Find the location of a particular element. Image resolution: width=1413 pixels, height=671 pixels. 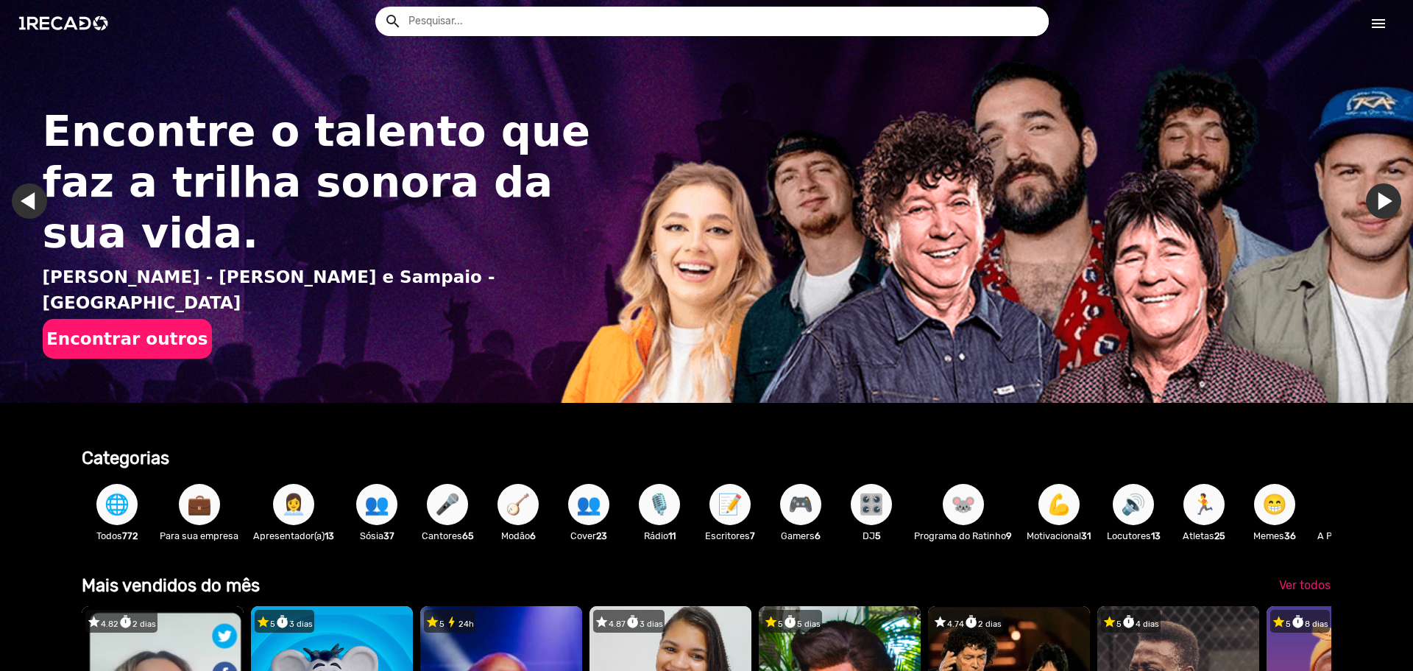

p: Escritores is located at coordinates (730, 535).